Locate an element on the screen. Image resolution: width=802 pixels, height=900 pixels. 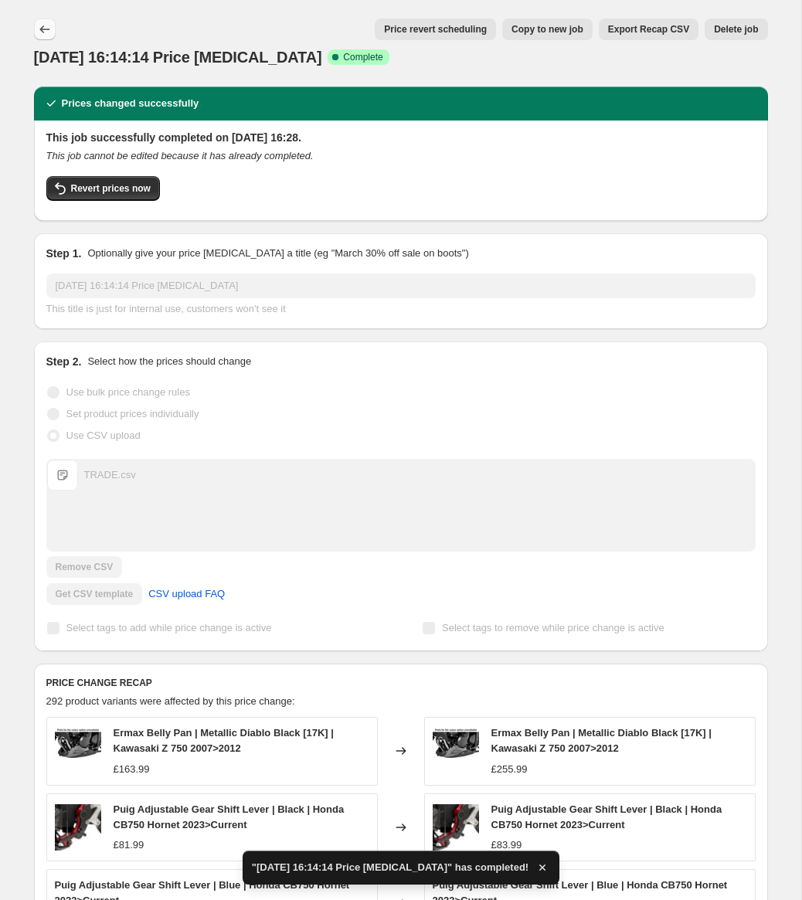
span: Use bulk price change rules is located at coordinates (128, 392).